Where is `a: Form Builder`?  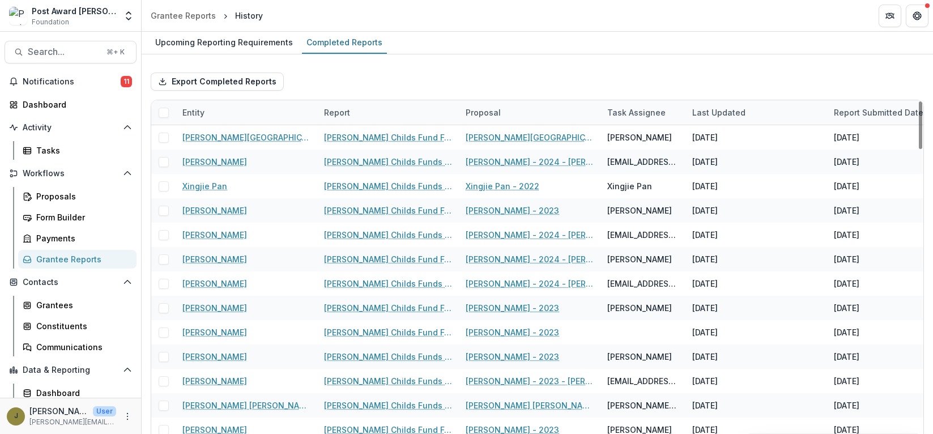 a: Form Builder is located at coordinates (77, 217).